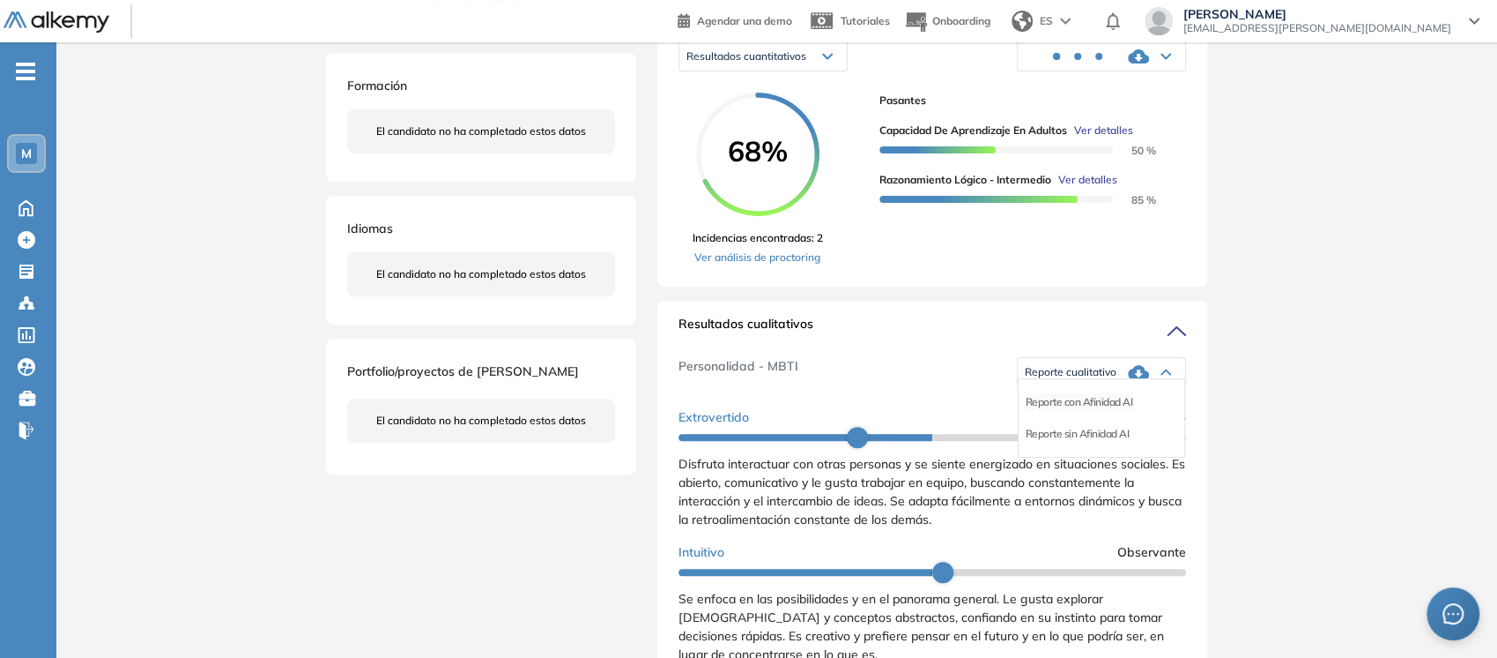 The height and width of the screenshot is (658, 1497). I want to click on span: Onboarding, so click(962, 20).